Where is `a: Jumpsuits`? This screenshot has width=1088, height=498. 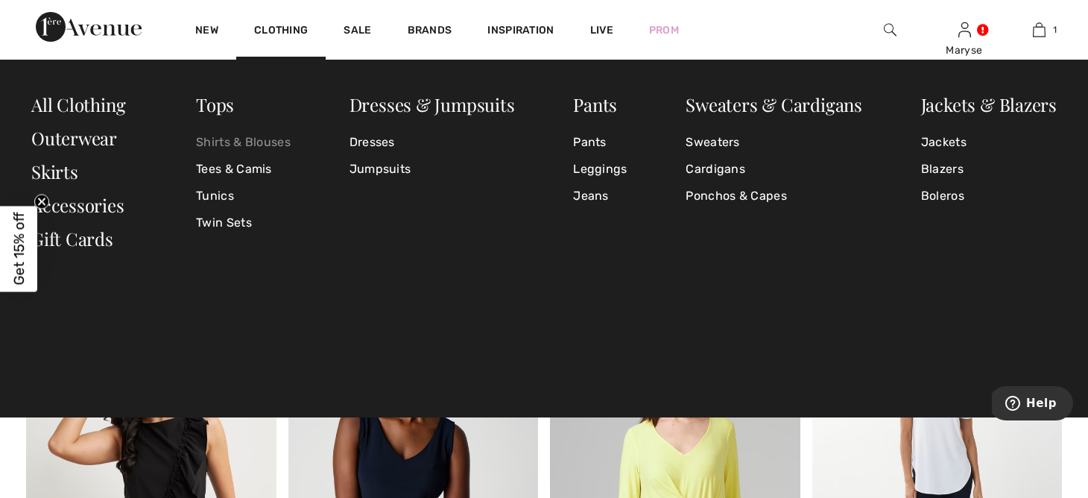
a: Jumpsuits is located at coordinates (432, 169).